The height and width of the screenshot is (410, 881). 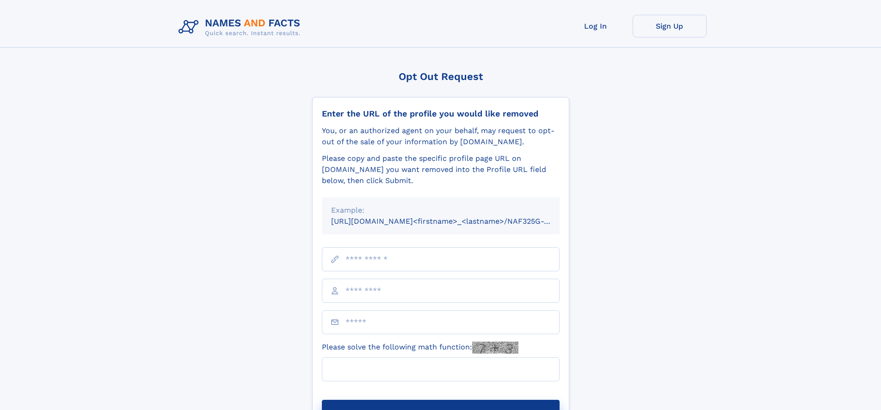 What do you see at coordinates (441, 114) in the screenshot?
I see `div: Enter the URL of the profile you would like removed` at bounding box center [441, 114].